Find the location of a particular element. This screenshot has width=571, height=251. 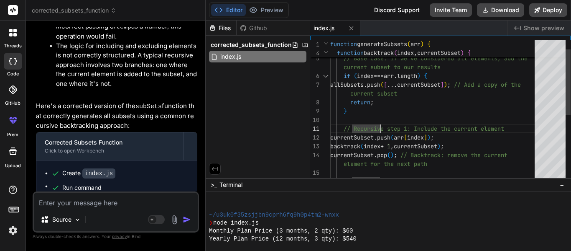

div: 16 is located at coordinates (315, 181).